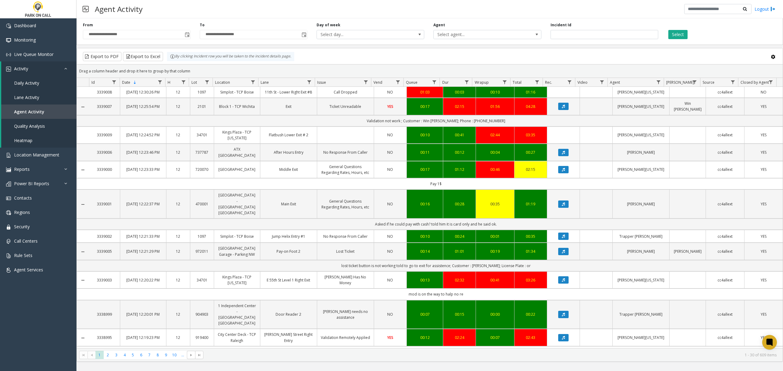 The width and height of the screenshot is (783, 371). I want to click on div: 00:03, so click(459, 92).